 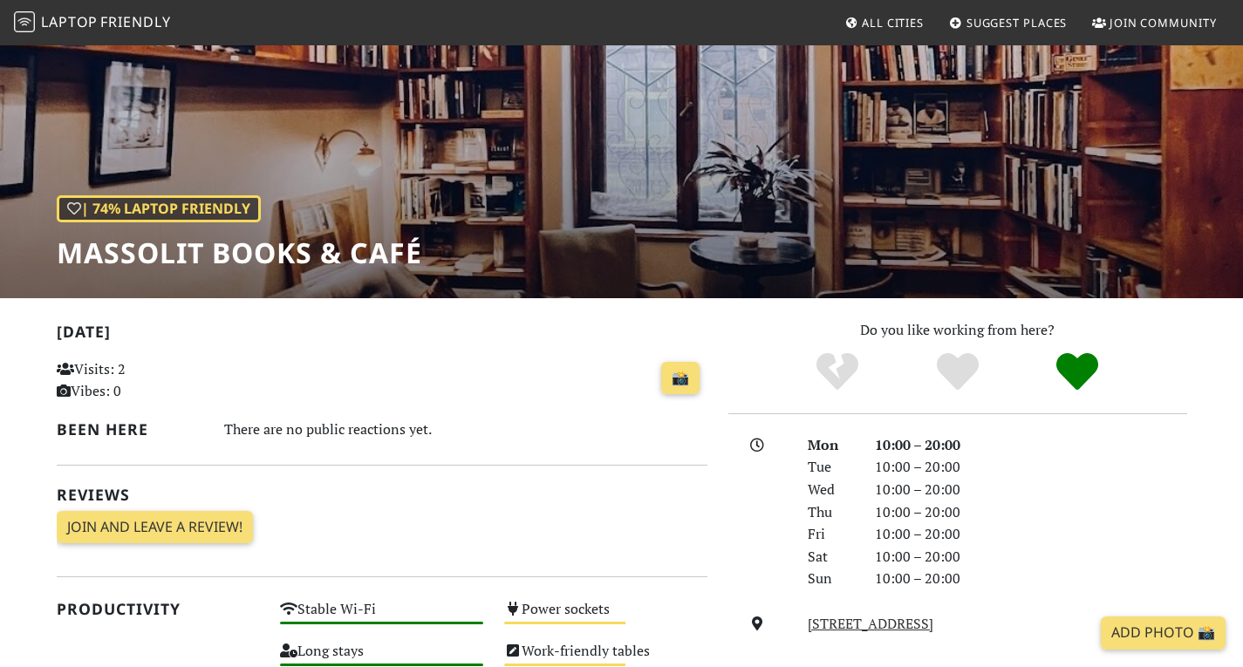 I want to click on h1: Massolit Books & Café, so click(x=239, y=253).